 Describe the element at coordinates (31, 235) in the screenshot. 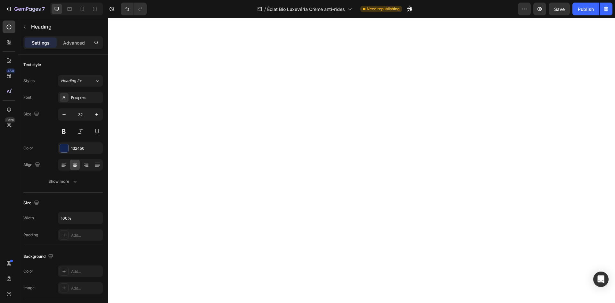

I see `div: Padding` at that location.